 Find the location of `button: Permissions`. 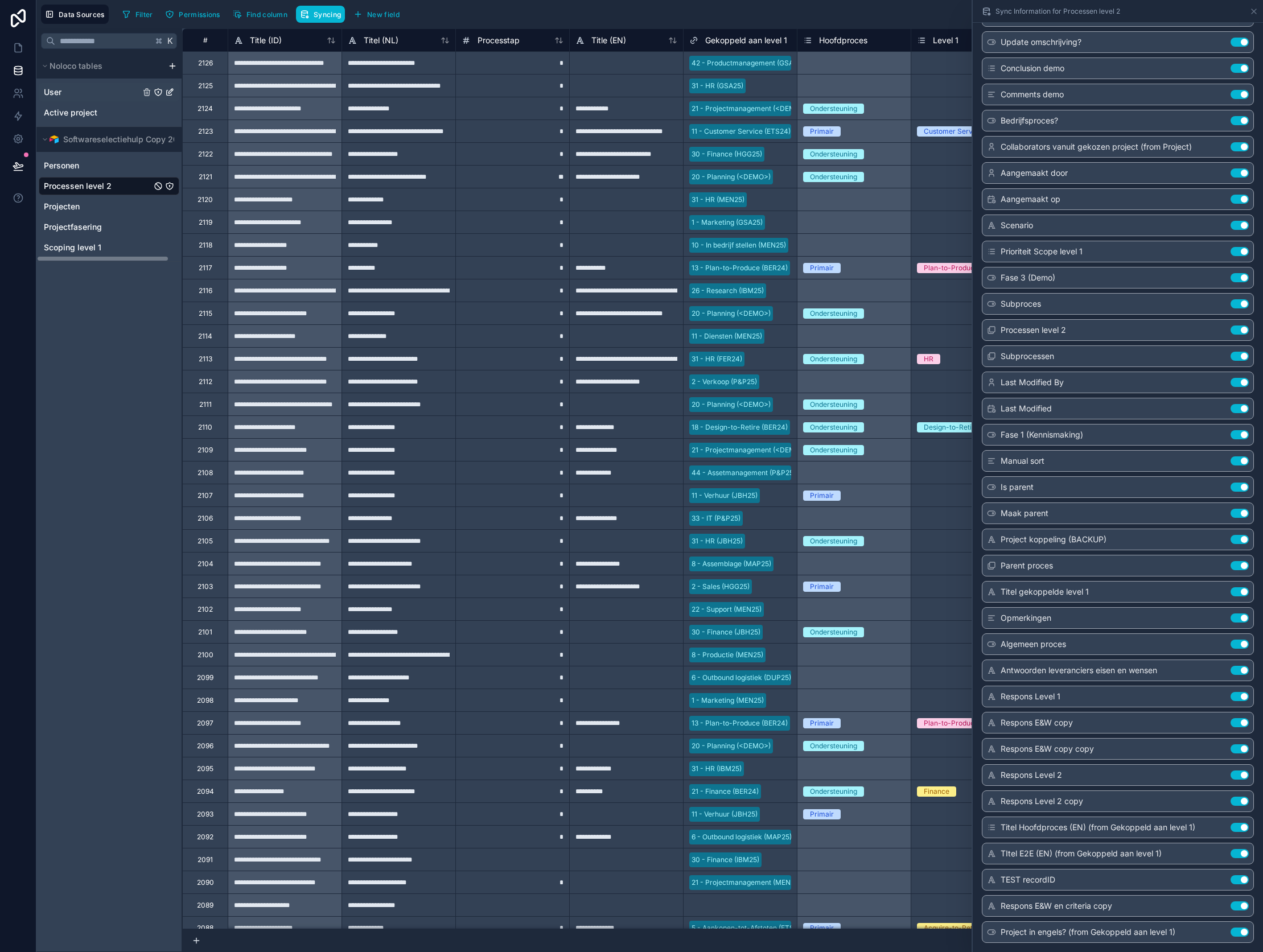

button: Permissions is located at coordinates (192, 15).